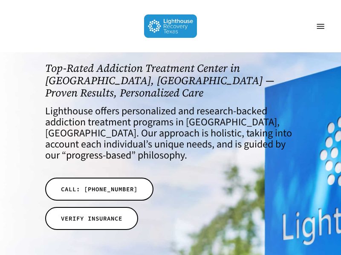 This screenshot has width=341, height=255. Describe the element at coordinates (170, 134) in the screenshot. I see `h4: Lighthouse offers personalized and research-backed addiction treatment programs in [GEOGRAPHIC_DA...` at that location.